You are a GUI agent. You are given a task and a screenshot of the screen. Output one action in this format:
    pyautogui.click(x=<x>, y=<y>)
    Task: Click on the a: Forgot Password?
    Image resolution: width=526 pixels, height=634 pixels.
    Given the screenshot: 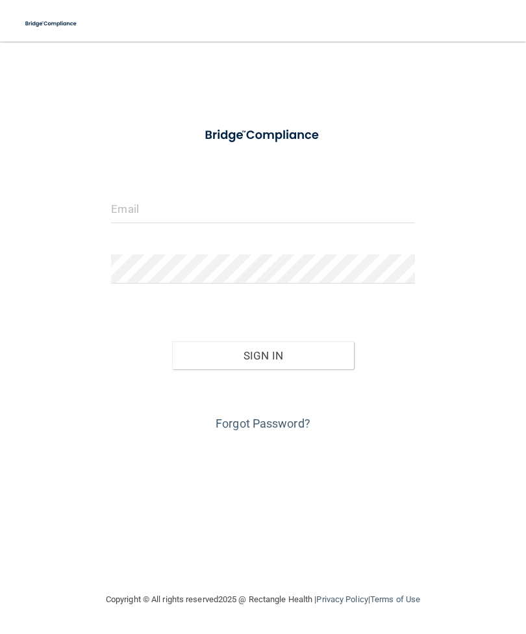 What is the action you would take?
    pyautogui.click(x=263, y=423)
    